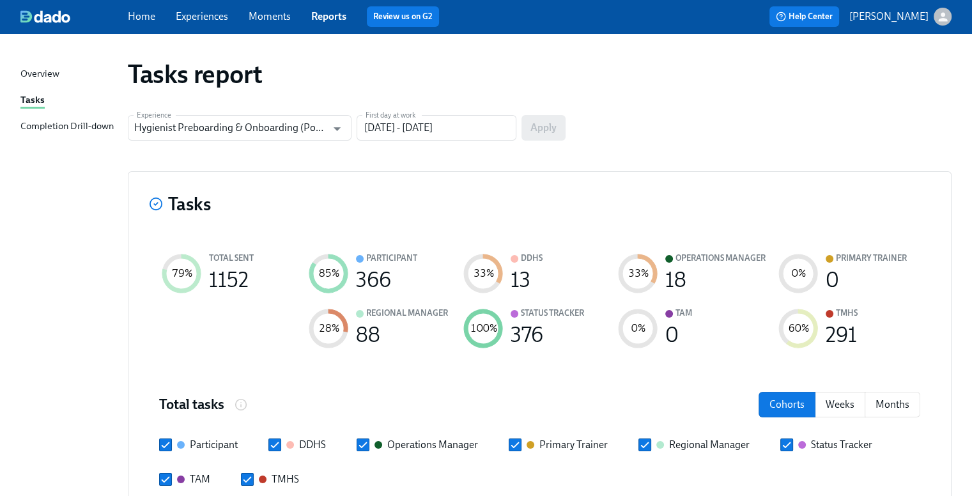 The height and width of the screenshot is (496, 972). What do you see at coordinates (841, 335) in the screenshot?
I see `div: 291` at bounding box center [841, 335].